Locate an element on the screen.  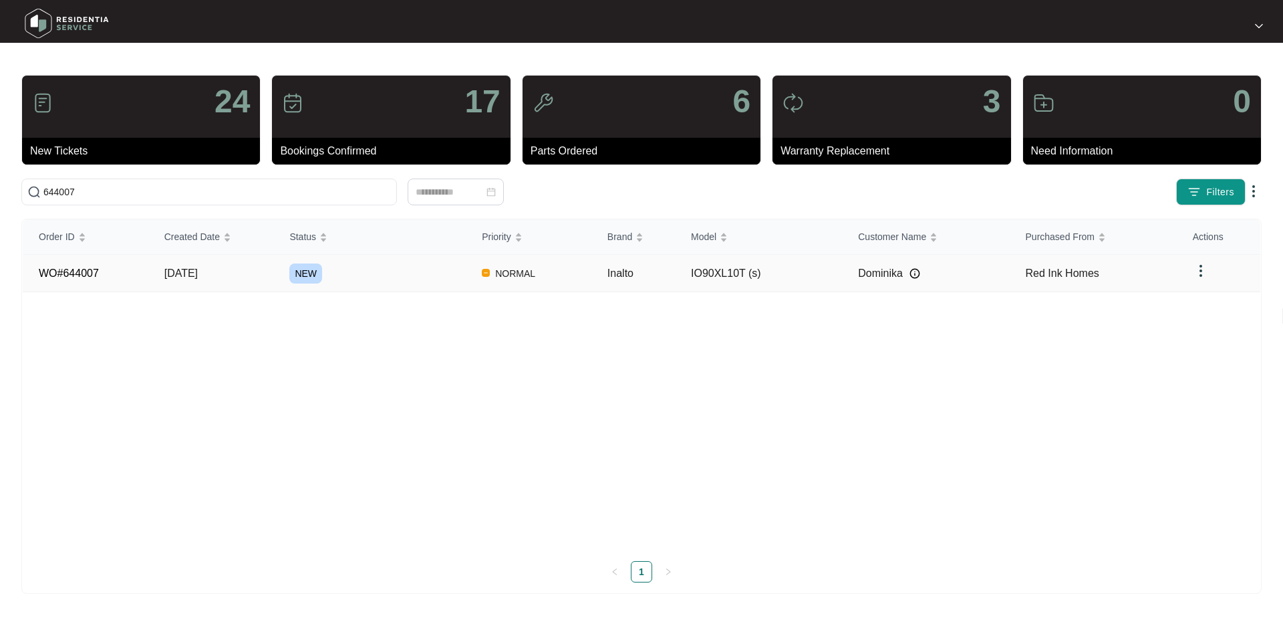
p: Bookings Confirmed is located at coordinates (395, 151).